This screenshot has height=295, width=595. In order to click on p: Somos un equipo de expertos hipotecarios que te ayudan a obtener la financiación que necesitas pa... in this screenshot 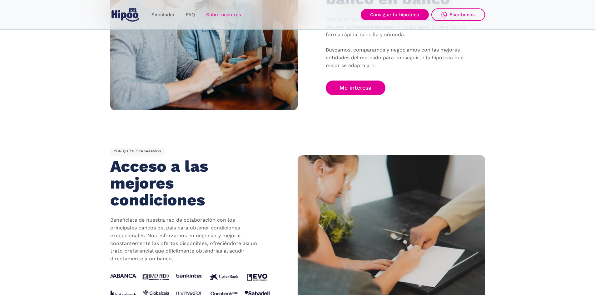, I will do `click(401, 42)`.